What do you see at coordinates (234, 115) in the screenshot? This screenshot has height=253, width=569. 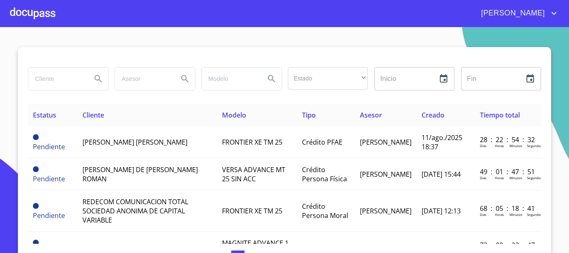 I see `span: Modelo` at bounding box center [234, 115].